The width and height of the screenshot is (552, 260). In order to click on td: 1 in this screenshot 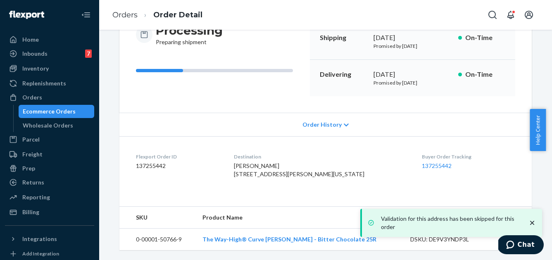, I will do `click(513, 240)`.